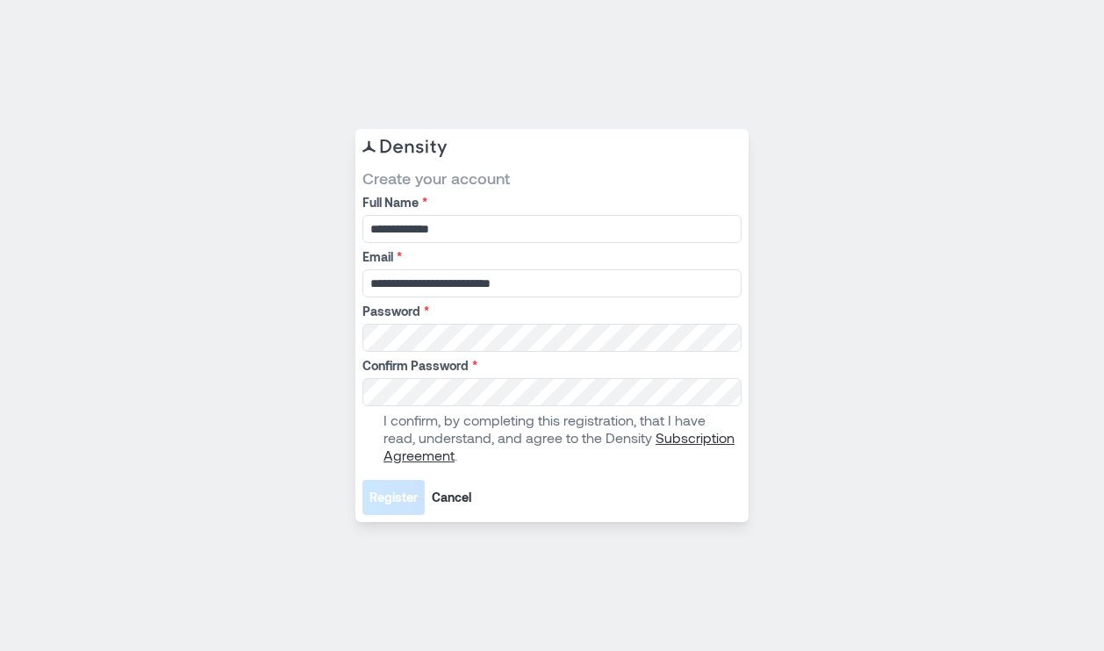 The height and width of the screenshot is (651, 1104). What do you see at coordinates (451, 498) in the screenshot?
I see `button: Cancel` at bounding box center [451, 498].